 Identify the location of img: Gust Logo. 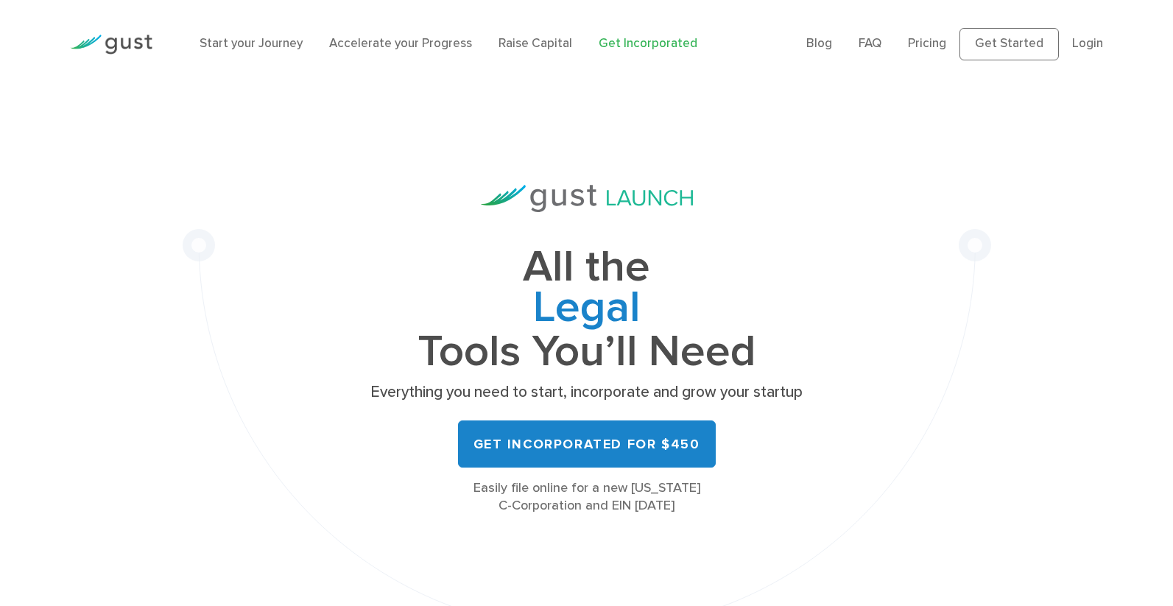
(111, 44).